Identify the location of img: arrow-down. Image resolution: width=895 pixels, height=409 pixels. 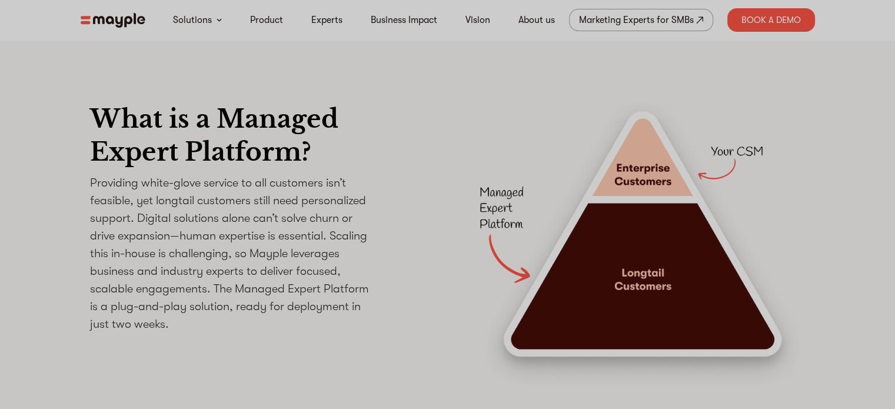
(219, 20).